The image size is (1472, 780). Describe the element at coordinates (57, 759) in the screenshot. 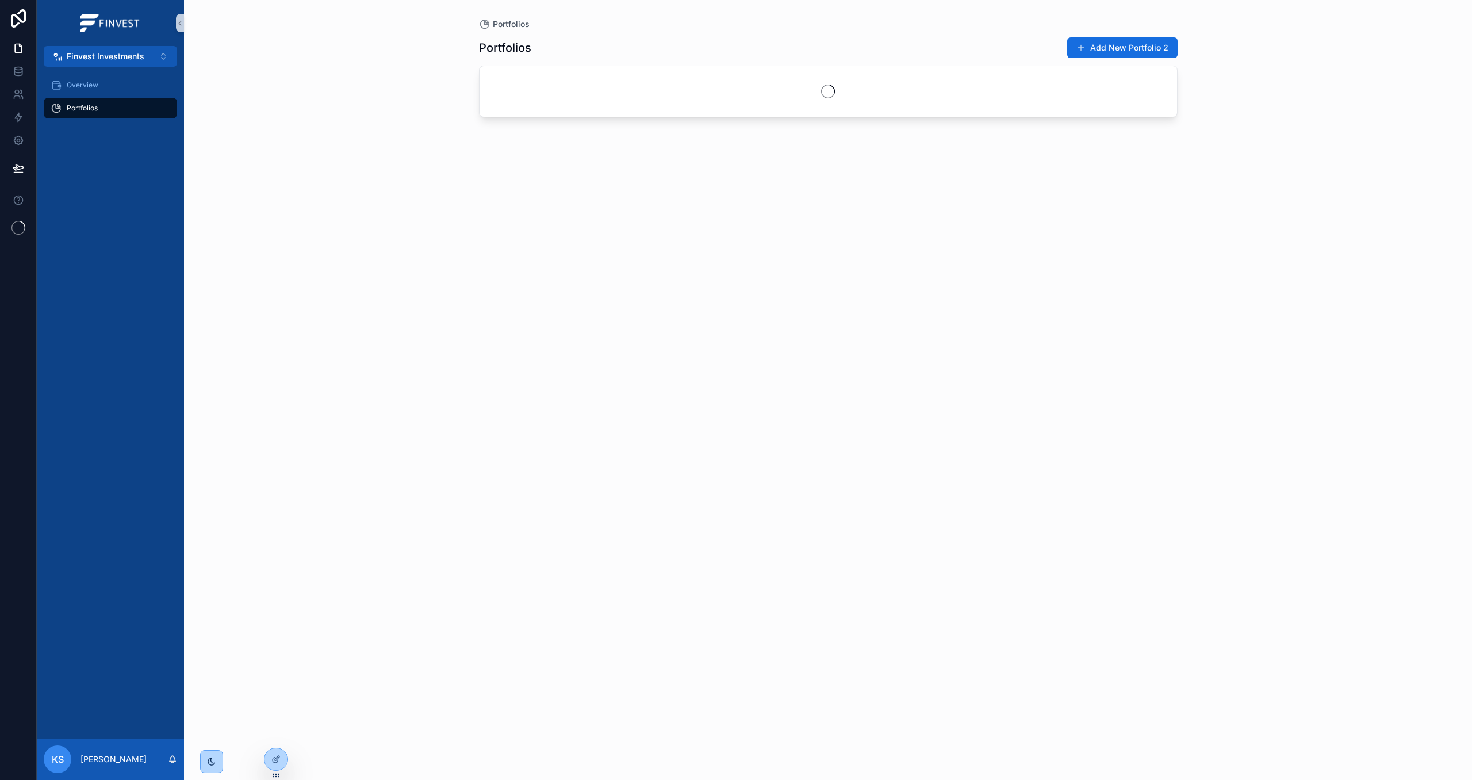

I see `span: KS` at that location.